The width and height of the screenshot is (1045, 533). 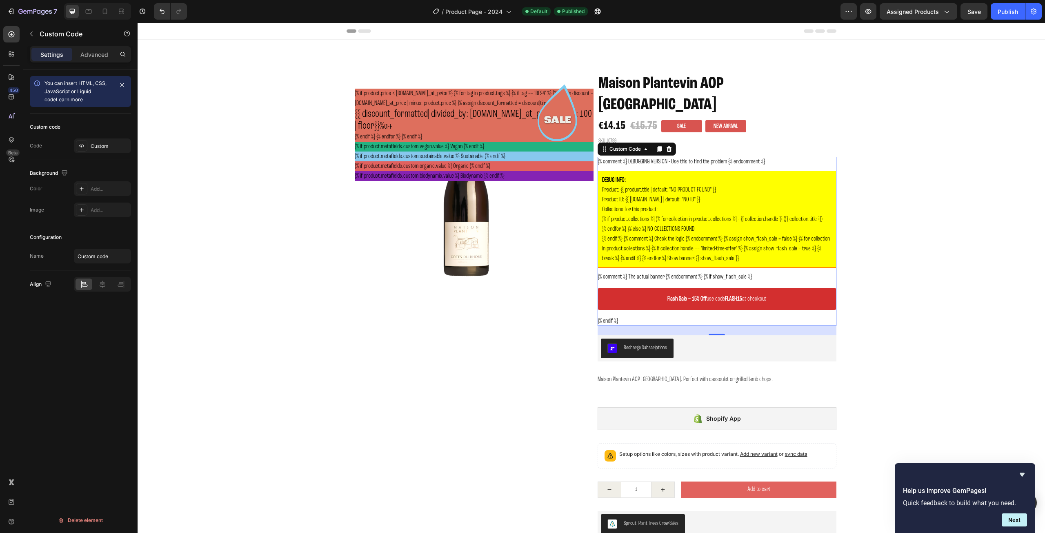 What do you see at coordinates (549, 276) in the screenshot?
I see `strong: Flash Sale – 15% Off` at bounding box center [549, 276].